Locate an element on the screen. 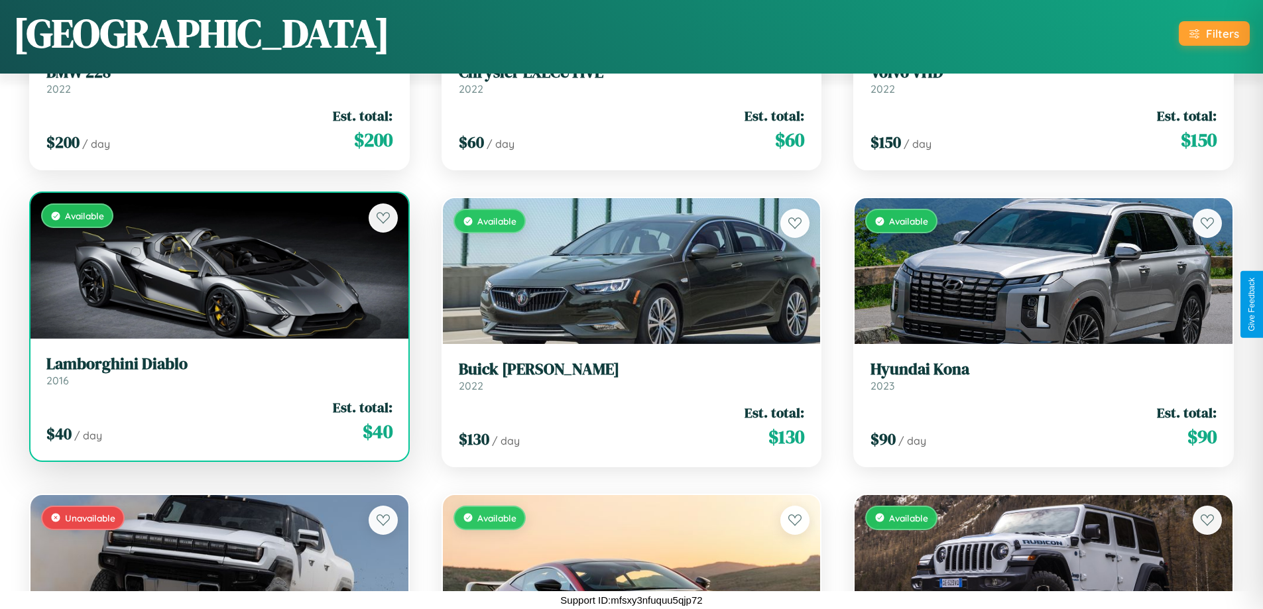 This screenshot has height=609, width=1263. span: 2023 is located at coordinates (882, 386).